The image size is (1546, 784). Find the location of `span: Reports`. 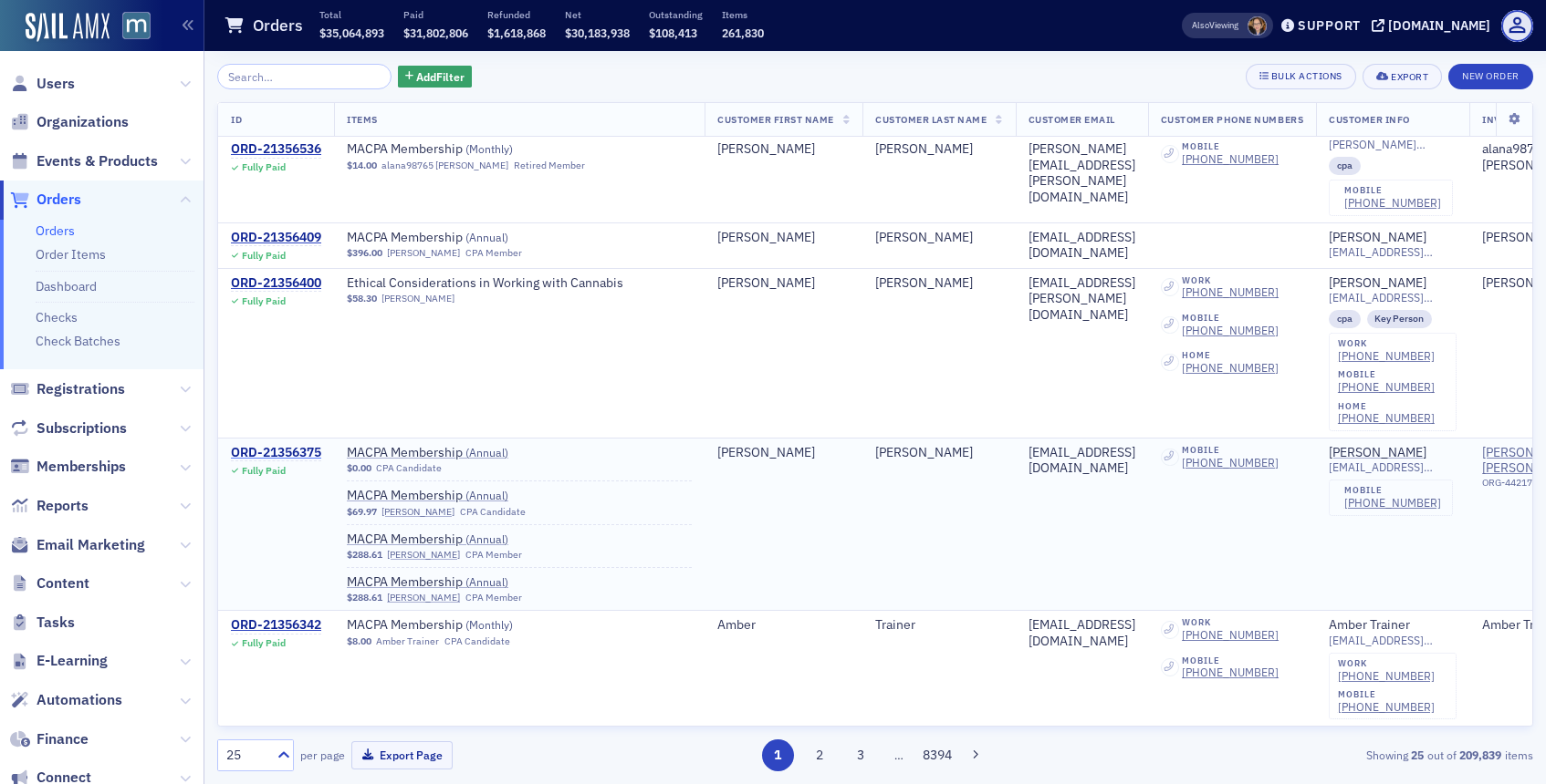

span: Reports is located at coordinates (62, 507).